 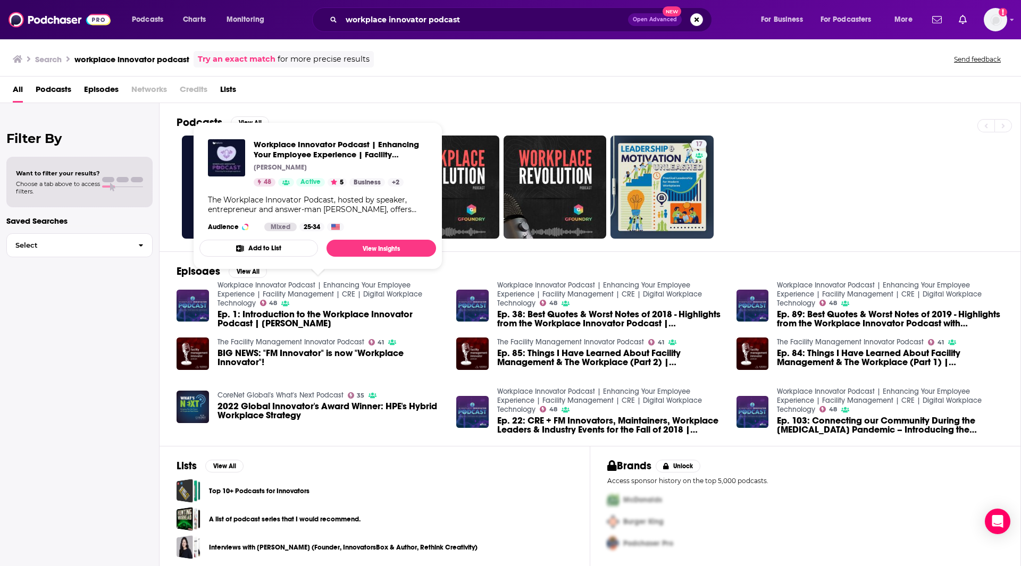 I want to click on h2: Brands, so click(x=629, y=466).